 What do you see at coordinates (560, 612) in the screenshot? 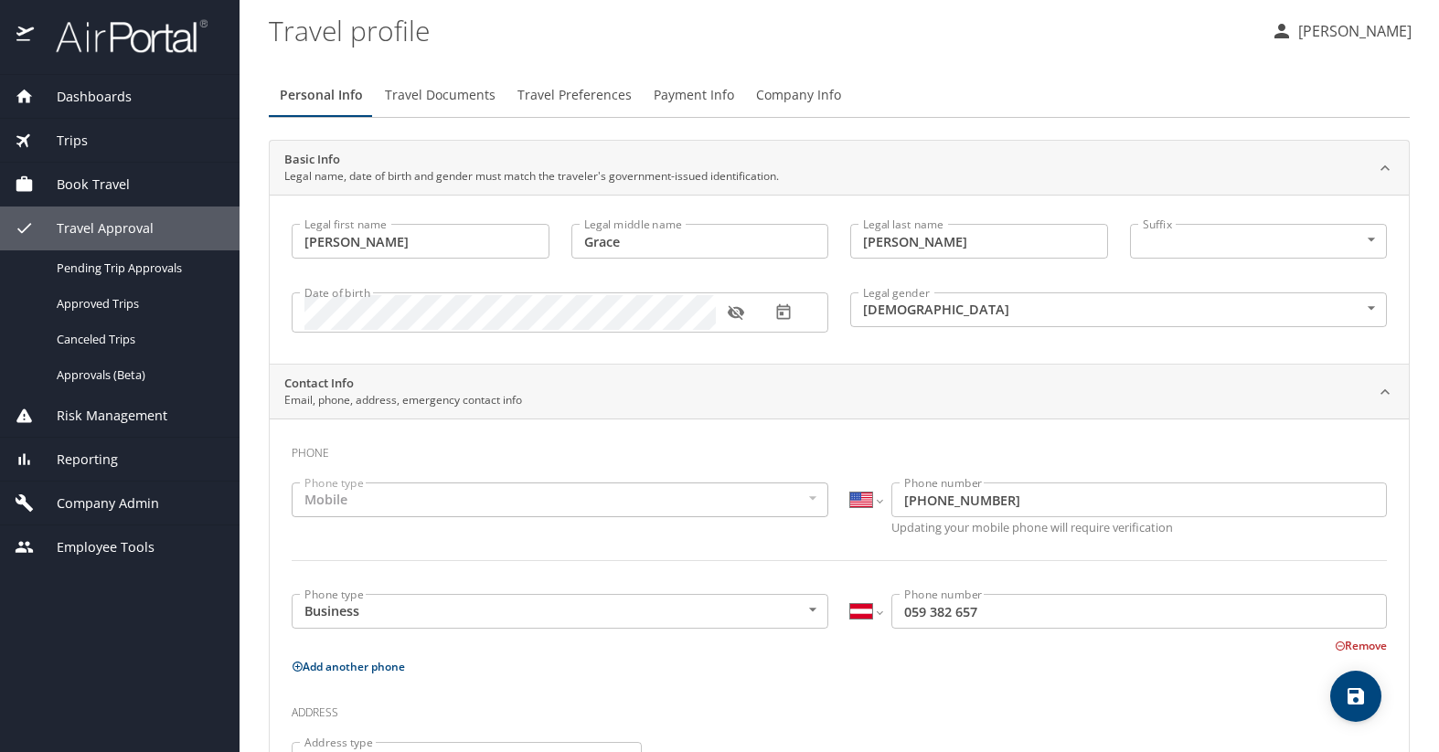
I see `div: Business` at bounding box center [560, 612].